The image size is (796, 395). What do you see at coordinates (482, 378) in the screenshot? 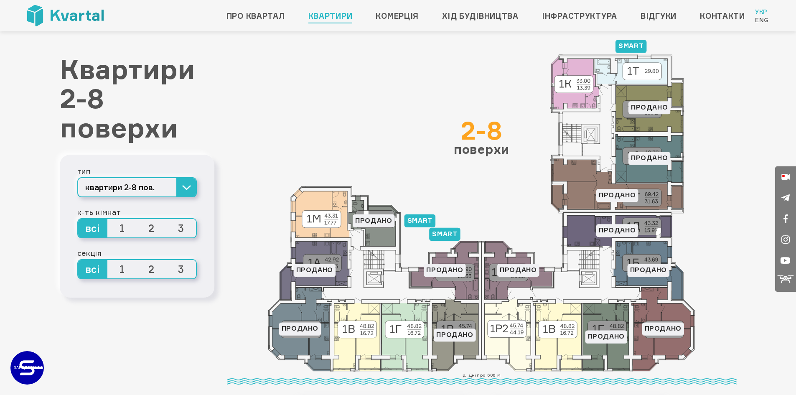
I see `div: р. Дніпро 600 м` at bounding box center [482, 378].